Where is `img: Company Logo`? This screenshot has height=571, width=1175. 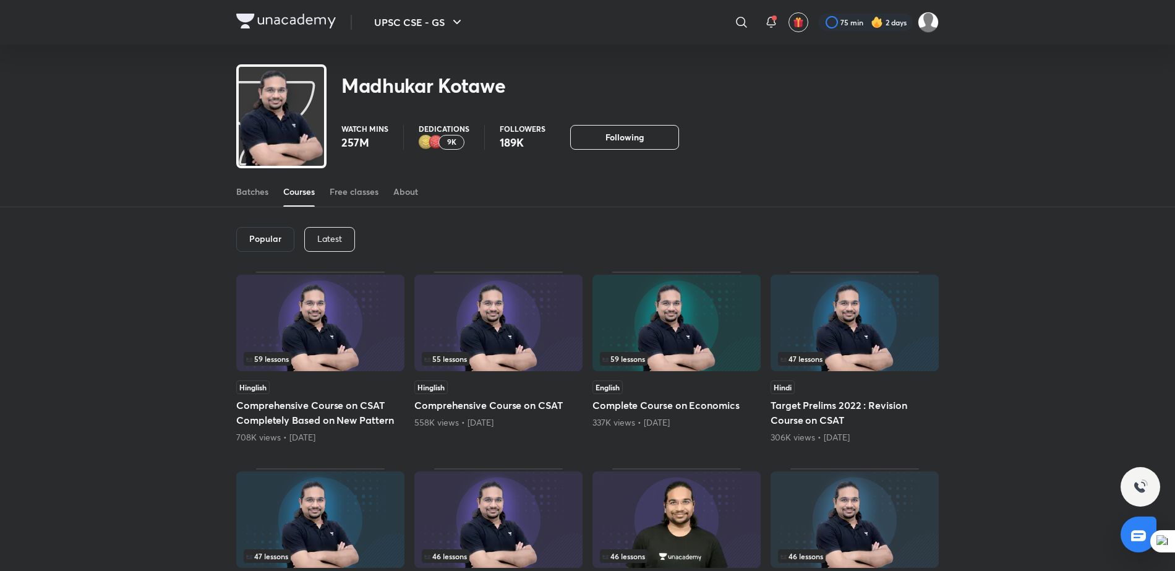 img: Company Logo is located at coordinates (286, 21).